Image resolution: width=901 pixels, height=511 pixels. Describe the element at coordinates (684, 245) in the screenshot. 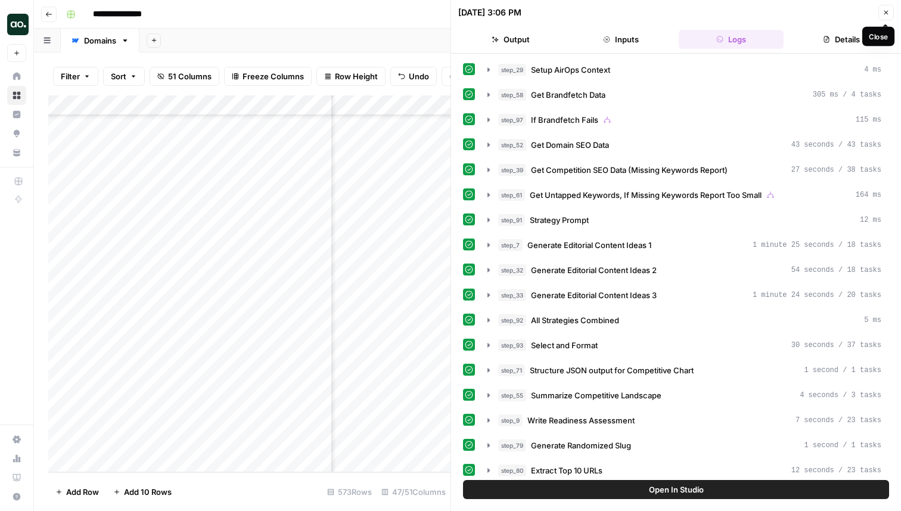

I see `button: 1 minute 25 seconds / 18 tasks` at that location.